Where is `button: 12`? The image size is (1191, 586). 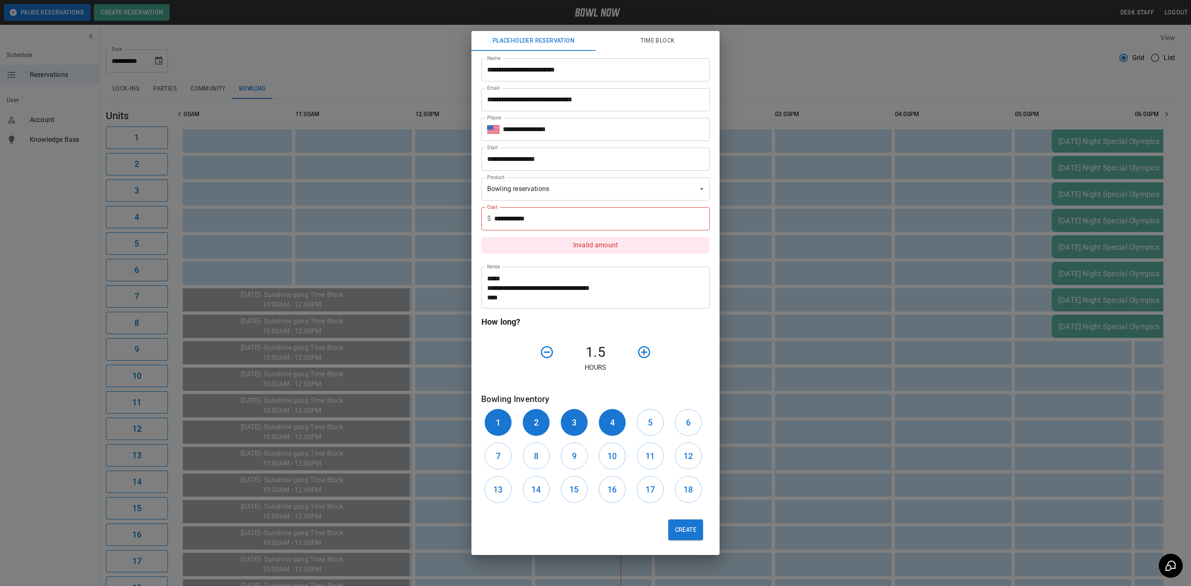
button: 12 is located at coordinates (688, 456).